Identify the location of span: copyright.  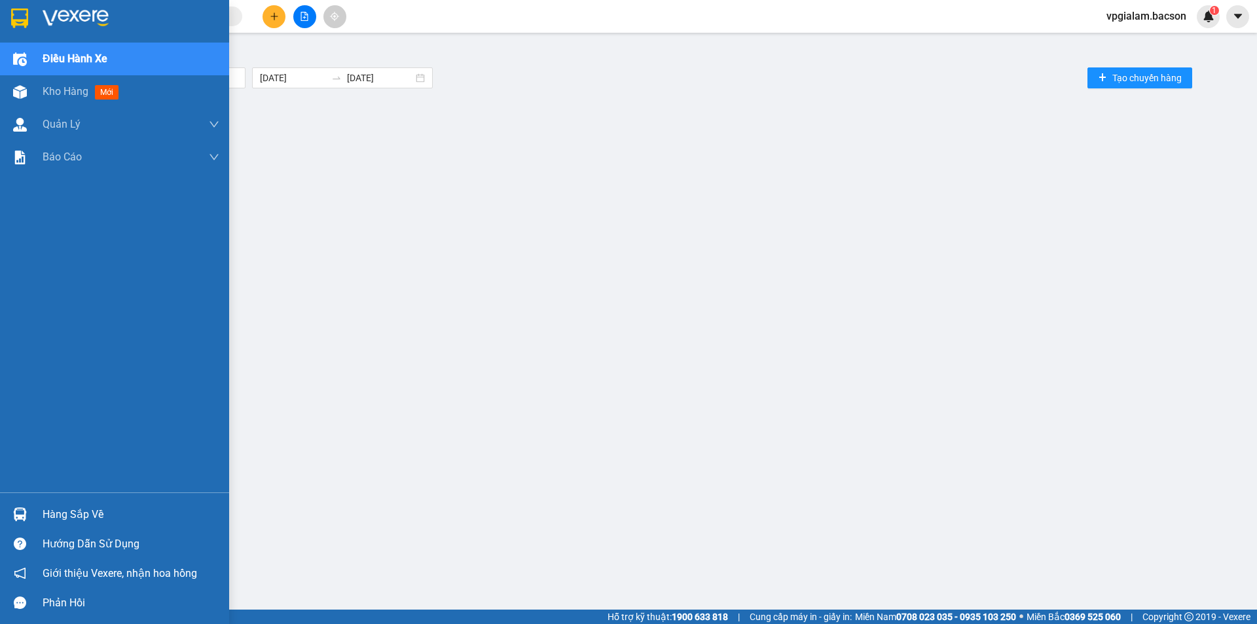
(1189, 617).